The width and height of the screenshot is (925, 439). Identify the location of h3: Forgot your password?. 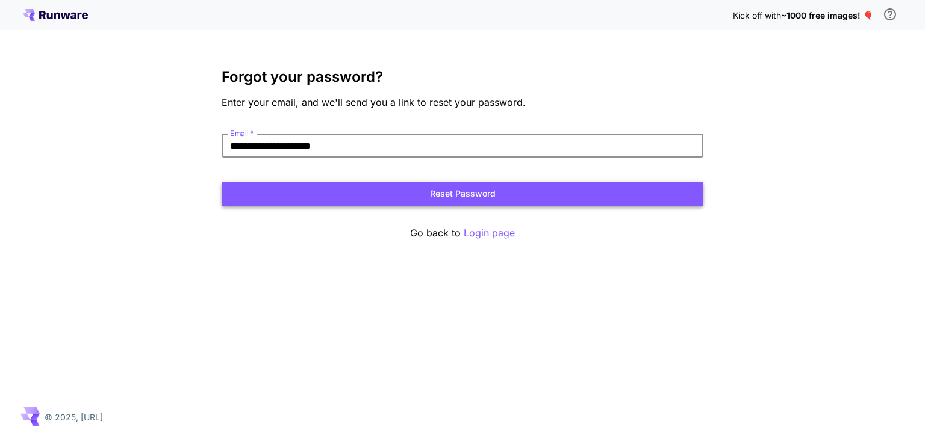
(462, 77).